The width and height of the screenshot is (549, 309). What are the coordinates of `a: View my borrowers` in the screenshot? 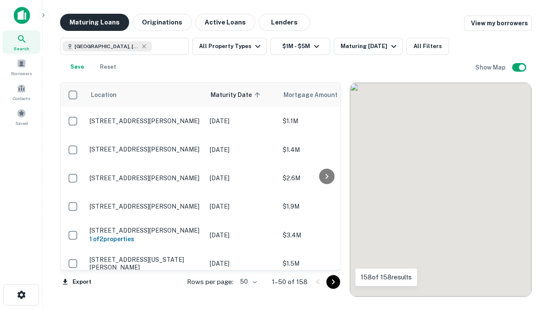 It's located at (498, 23).